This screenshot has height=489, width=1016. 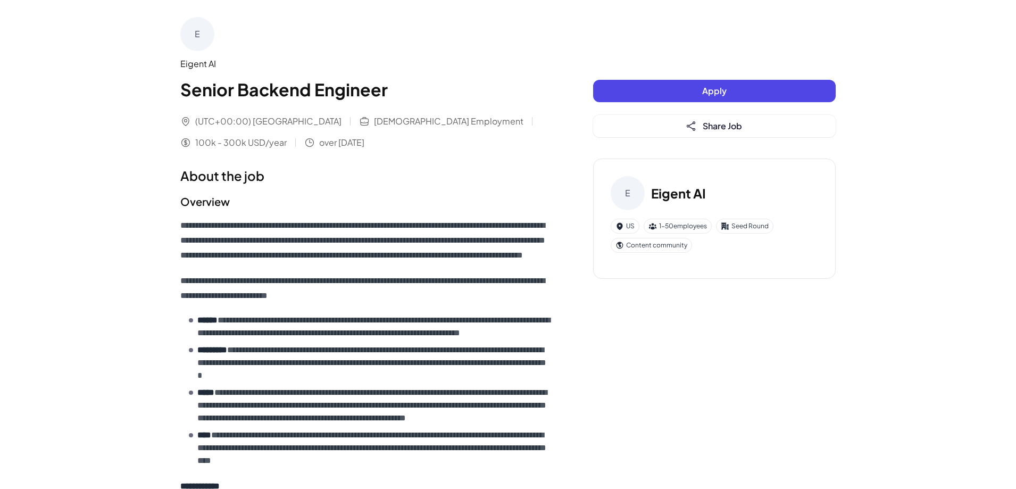 What do you see at coordinates (625, 226) in the screenshot?
I see `div: US` at bounding box center [625, 226].